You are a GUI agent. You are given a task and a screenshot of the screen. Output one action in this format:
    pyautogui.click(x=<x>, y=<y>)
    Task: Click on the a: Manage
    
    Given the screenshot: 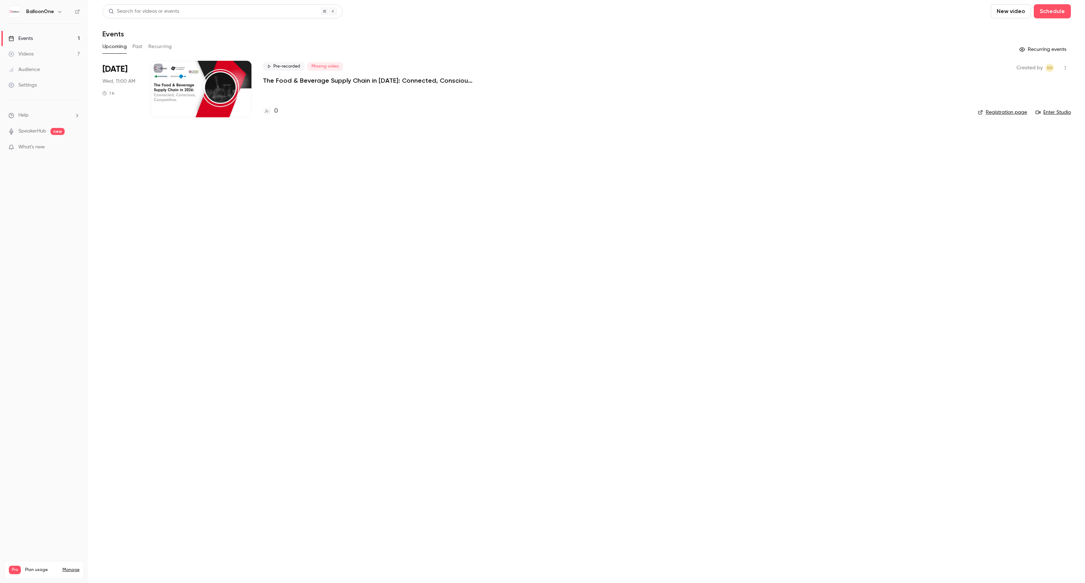 What is the action you would take?
    pyautogui.click(x=71, y=569)
    